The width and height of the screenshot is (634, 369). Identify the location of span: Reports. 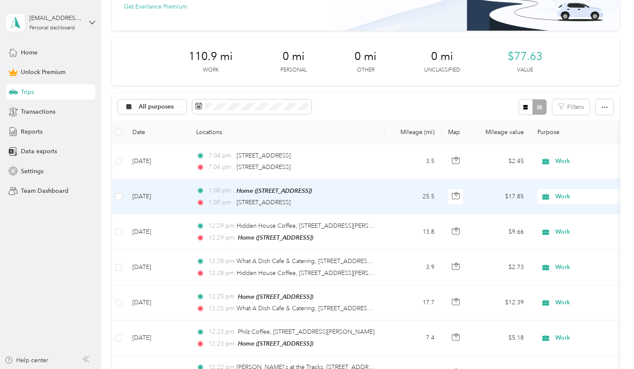
(32, 132).